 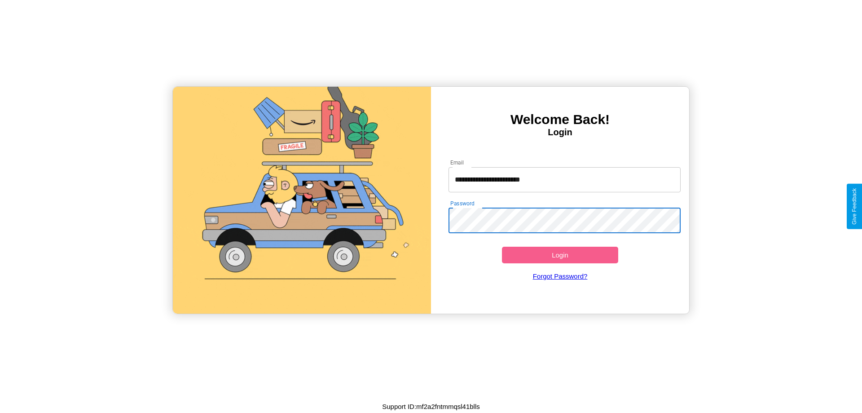 What do you see at coordinates (462, 203) in the screenshot?
I see `label: Password` at bounding box center [462, 203].